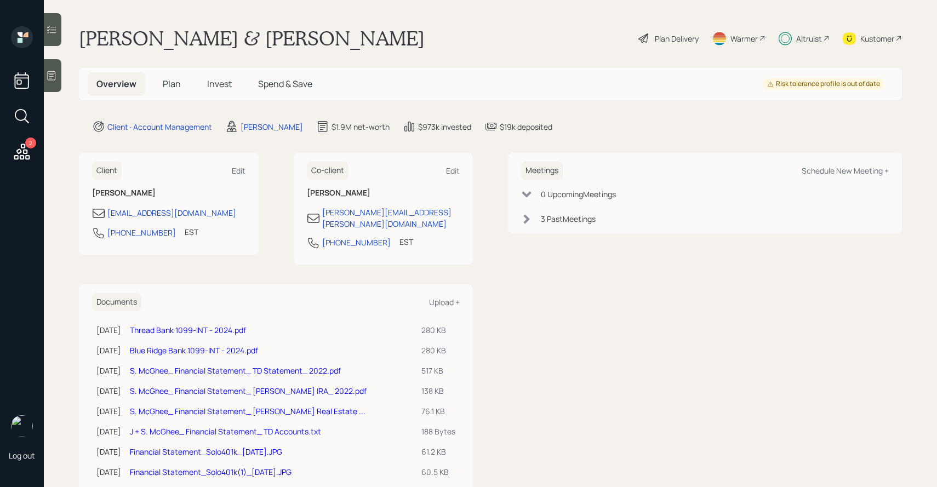  What do you see at coordinates (31, 143) in the screenshot?
I see `div: 2` at bounding box center [31, 143].